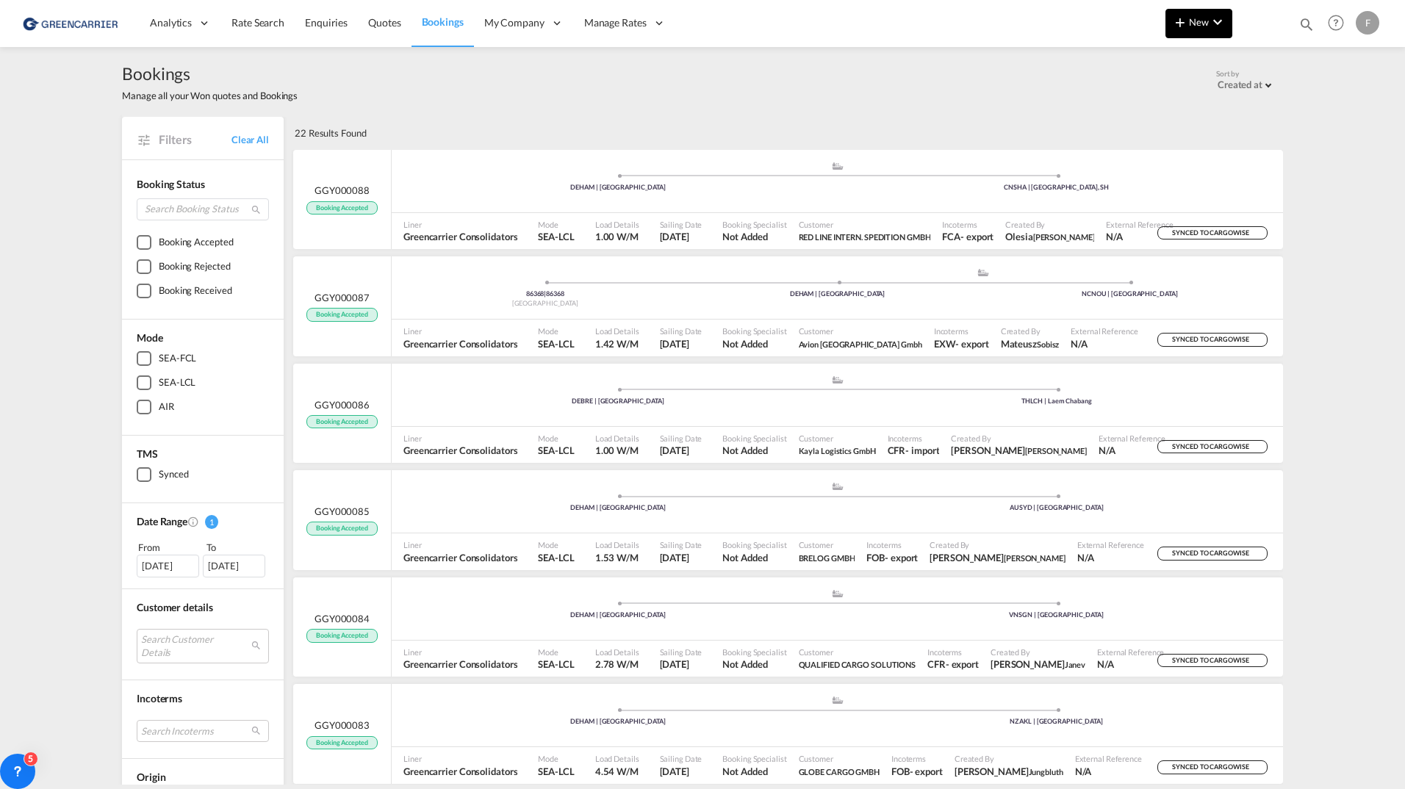 The height and width of the screenshot is (789, 1405). Describe the element at coordinates (194, 267) in the screenshot. I see `div: Booking Rejected` at that location.